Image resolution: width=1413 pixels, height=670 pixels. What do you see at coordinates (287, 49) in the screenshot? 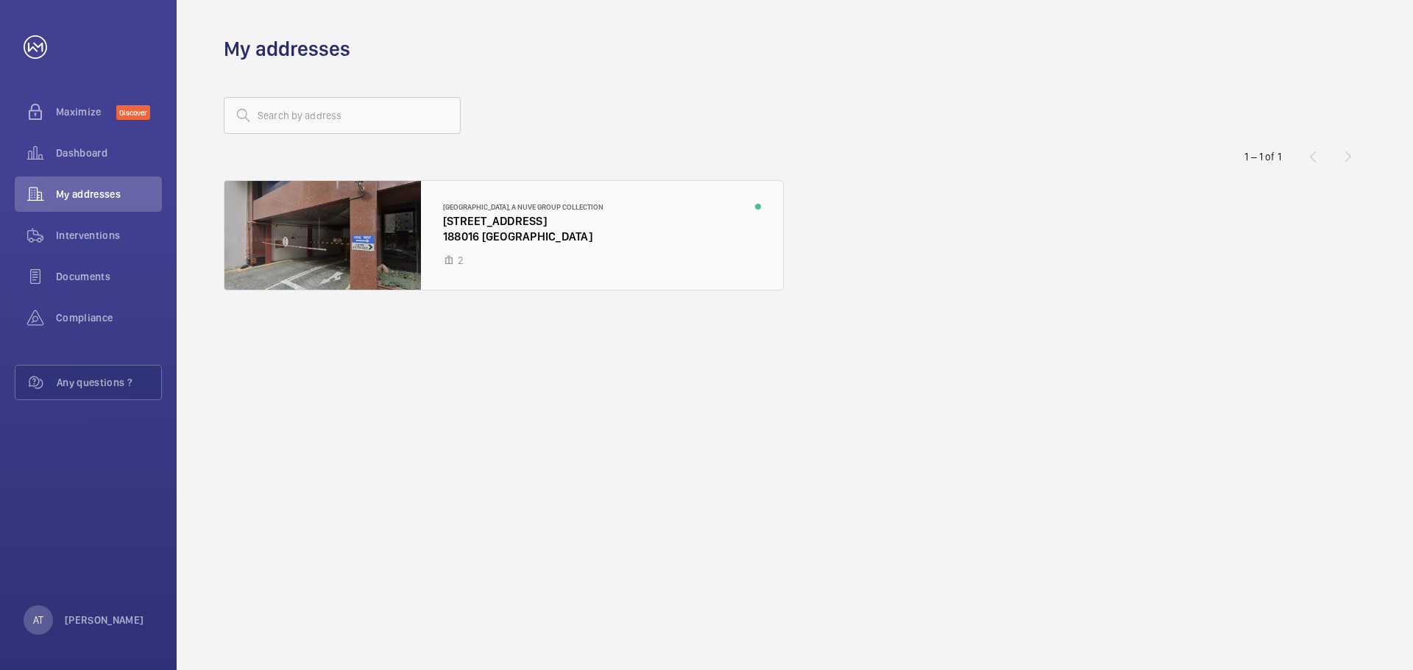
I see `h1: My addresses` at bounding box center [287, 49].